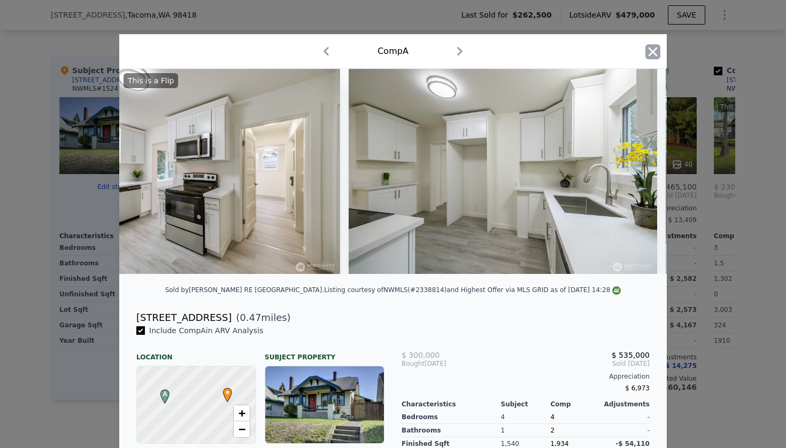  I want to click on div: Bedrooms, so click(451, 417).